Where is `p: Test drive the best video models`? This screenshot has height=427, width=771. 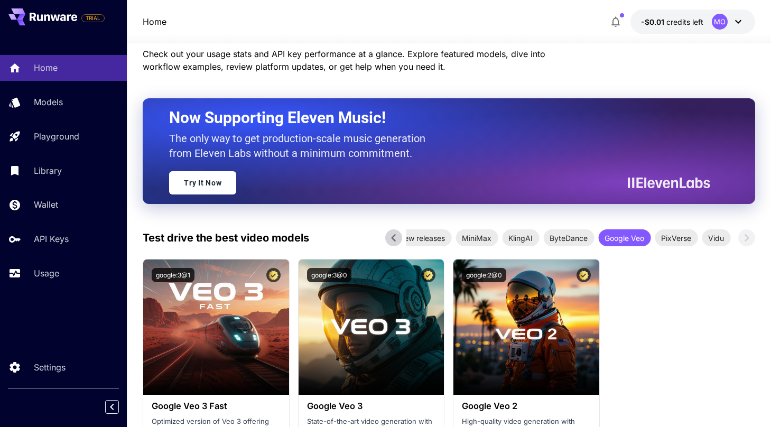
p: Test drive the best video models is located at coordinates (226, 238).